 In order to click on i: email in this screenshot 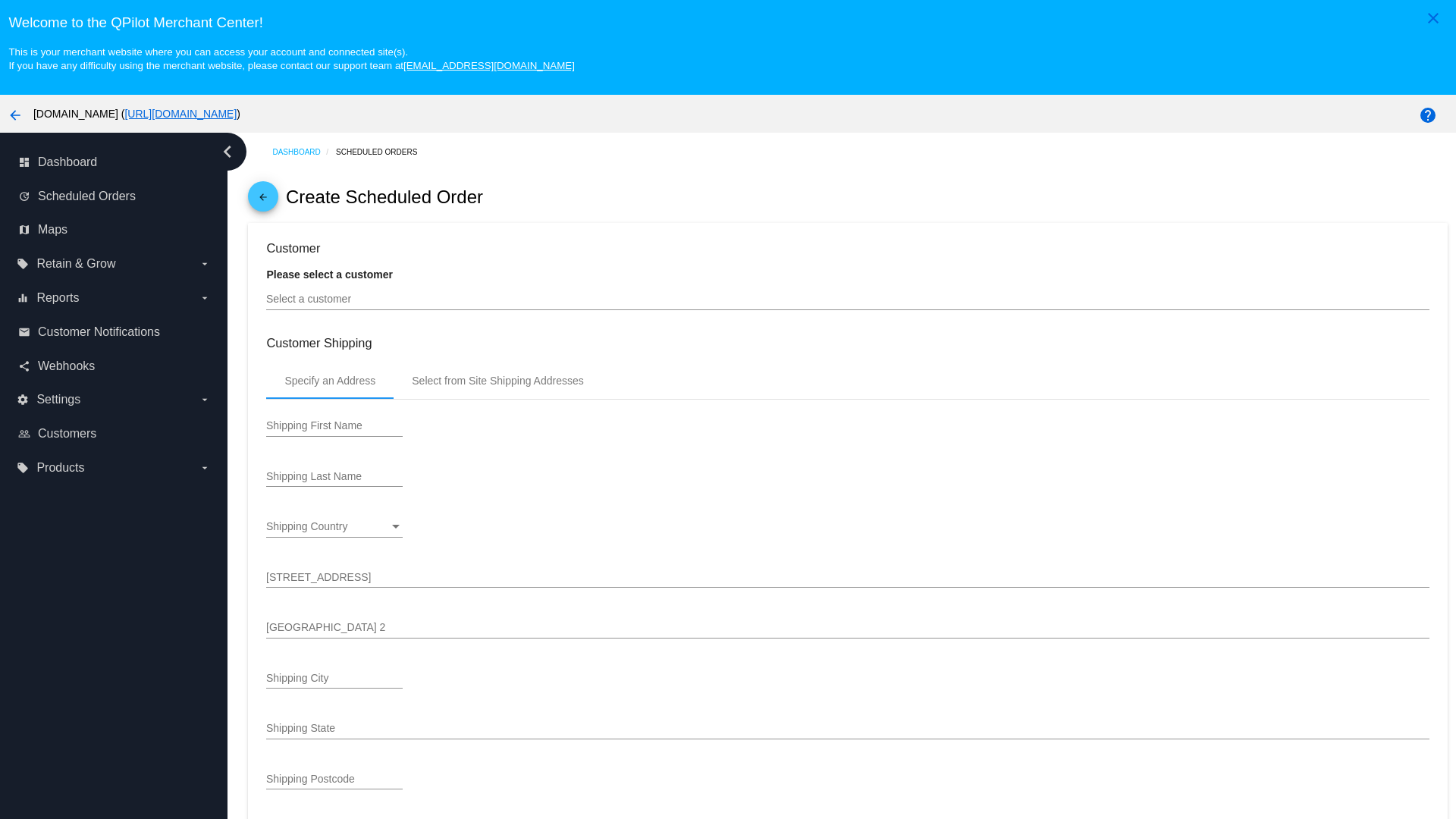, I will do `click(24, 332)`.